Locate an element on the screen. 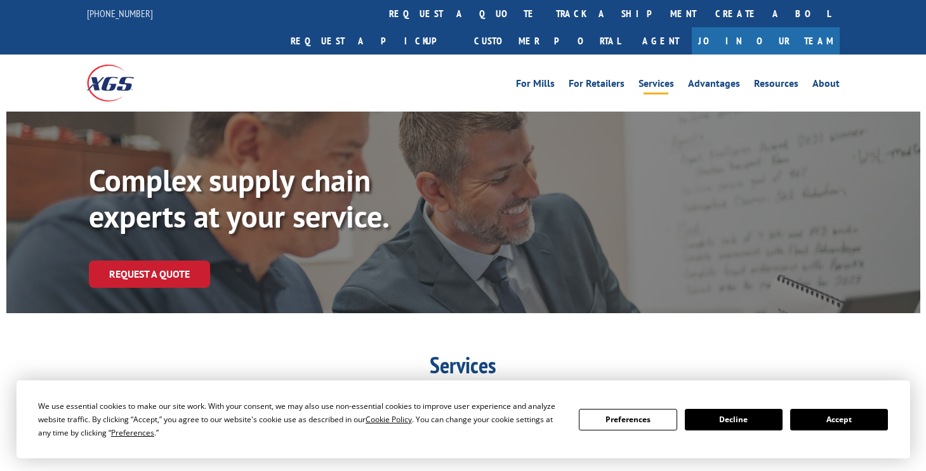 This screenshot has width=926, height=471. button: Preferences is located at coordinates (628, 420).